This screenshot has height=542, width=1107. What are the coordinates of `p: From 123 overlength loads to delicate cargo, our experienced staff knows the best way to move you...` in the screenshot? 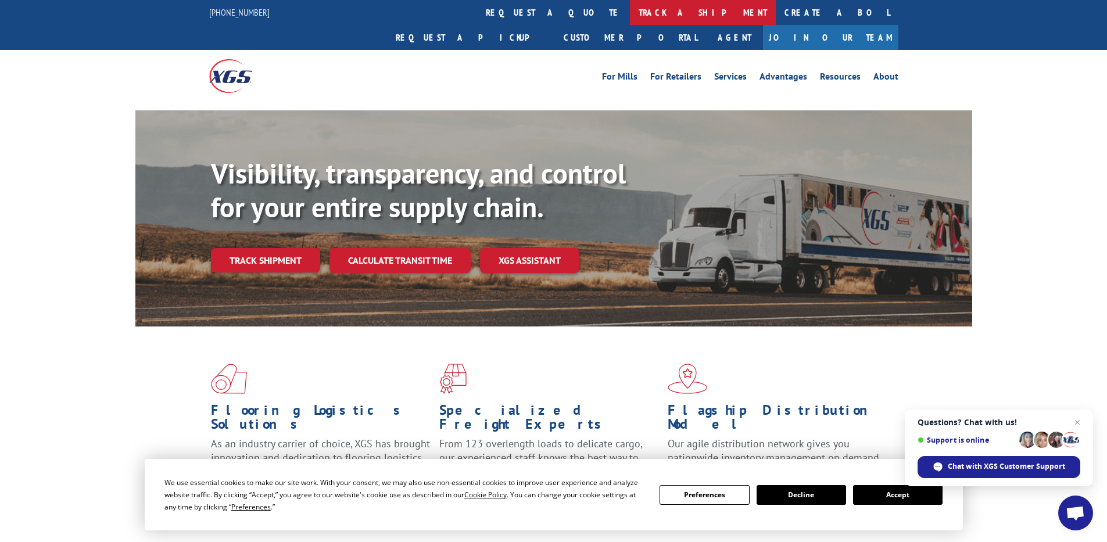 It's located at (549, 462).